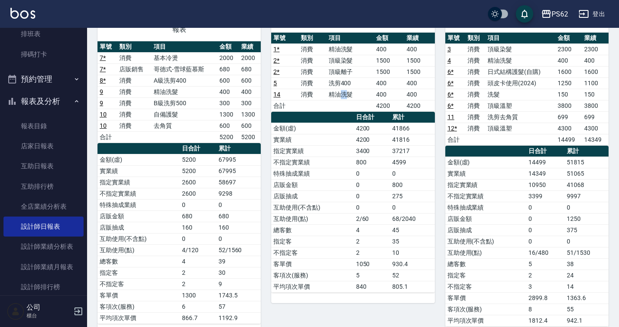  What do you see at coordinates (451, 117) in the screenshot?
I see `a: 11` at bounding box center [451, 117].